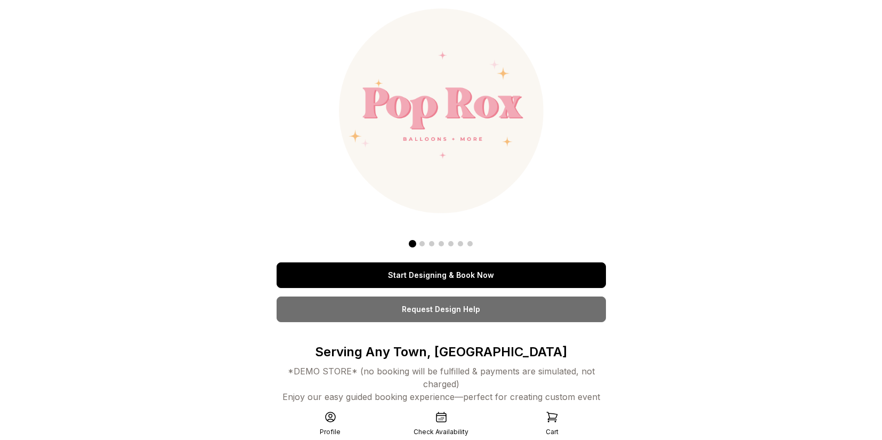  I want to click on a: Start Designing & Book Now, so click(441, 275).